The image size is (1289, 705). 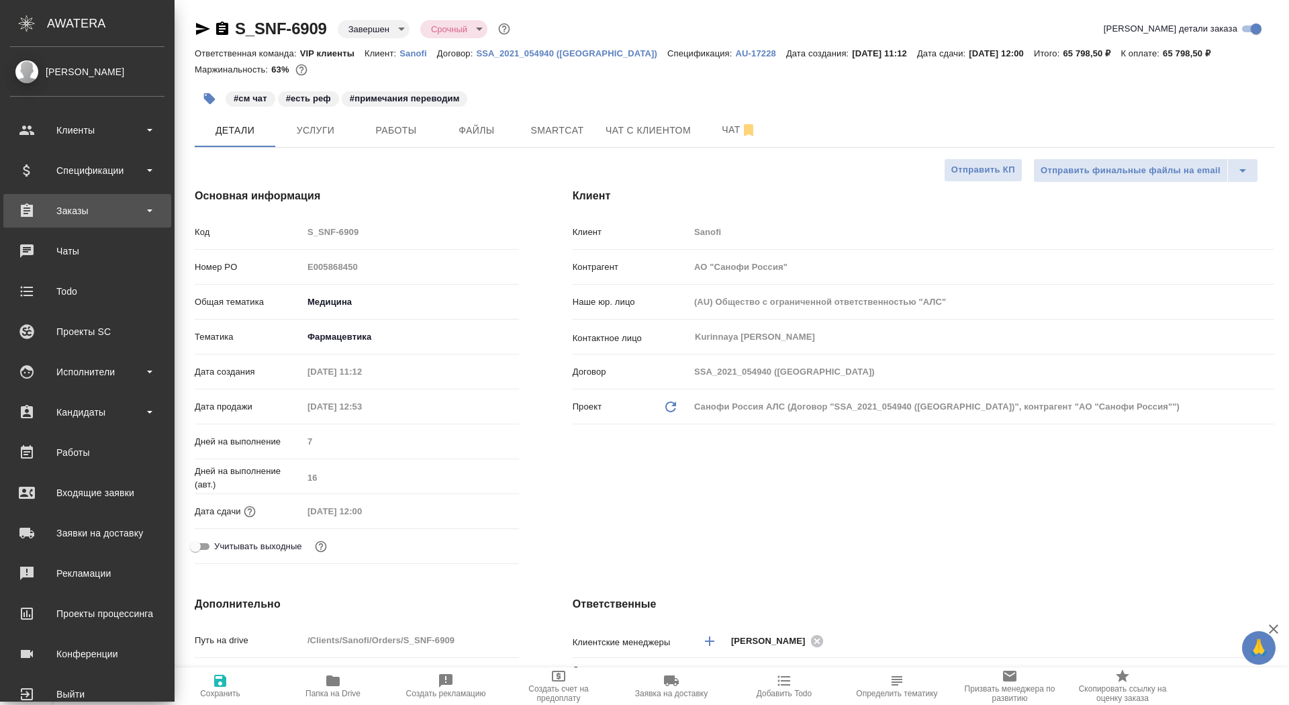 What do you see at coordinates (784, 694) in the screenshot?
I see `span: Добавить Todo` at bounding box center [784, 694].